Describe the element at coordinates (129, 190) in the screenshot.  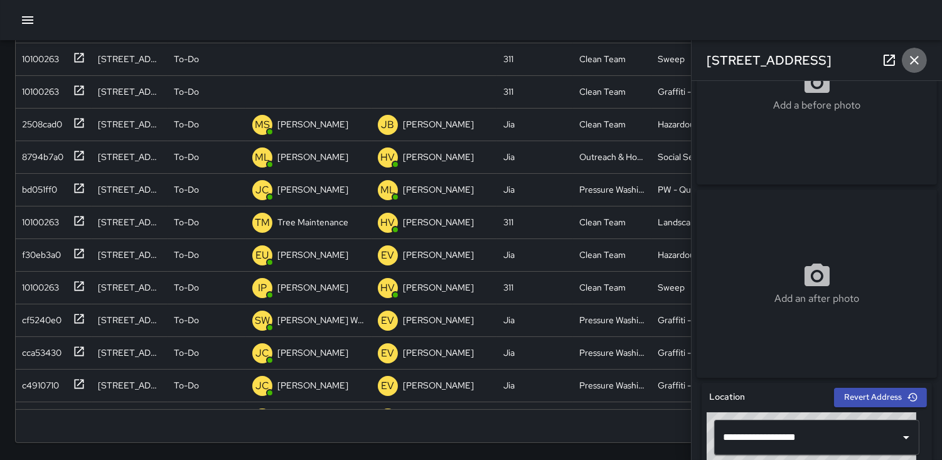
I see `div: 1 Taylor Street` at that location.